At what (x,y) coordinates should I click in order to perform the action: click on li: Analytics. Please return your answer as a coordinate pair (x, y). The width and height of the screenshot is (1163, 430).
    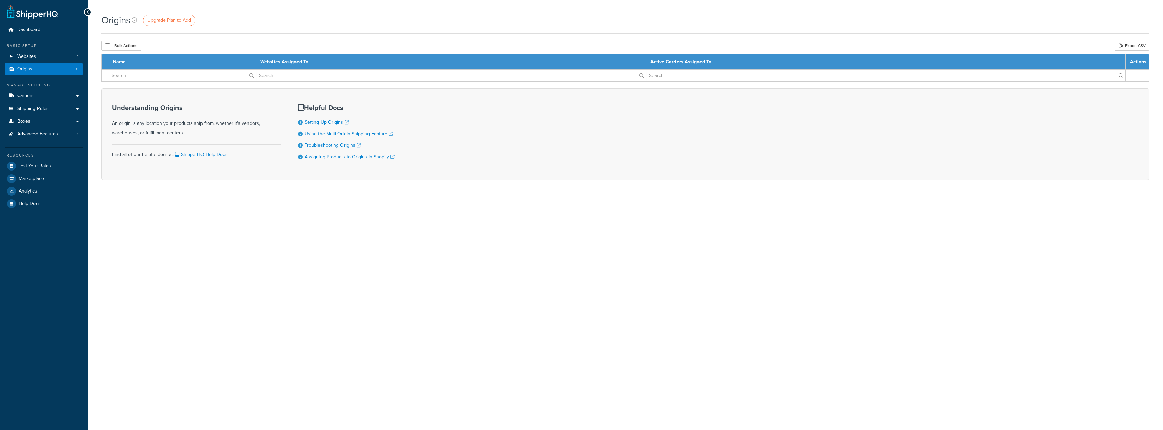
    Looking at the image, I should click on (44, 191).